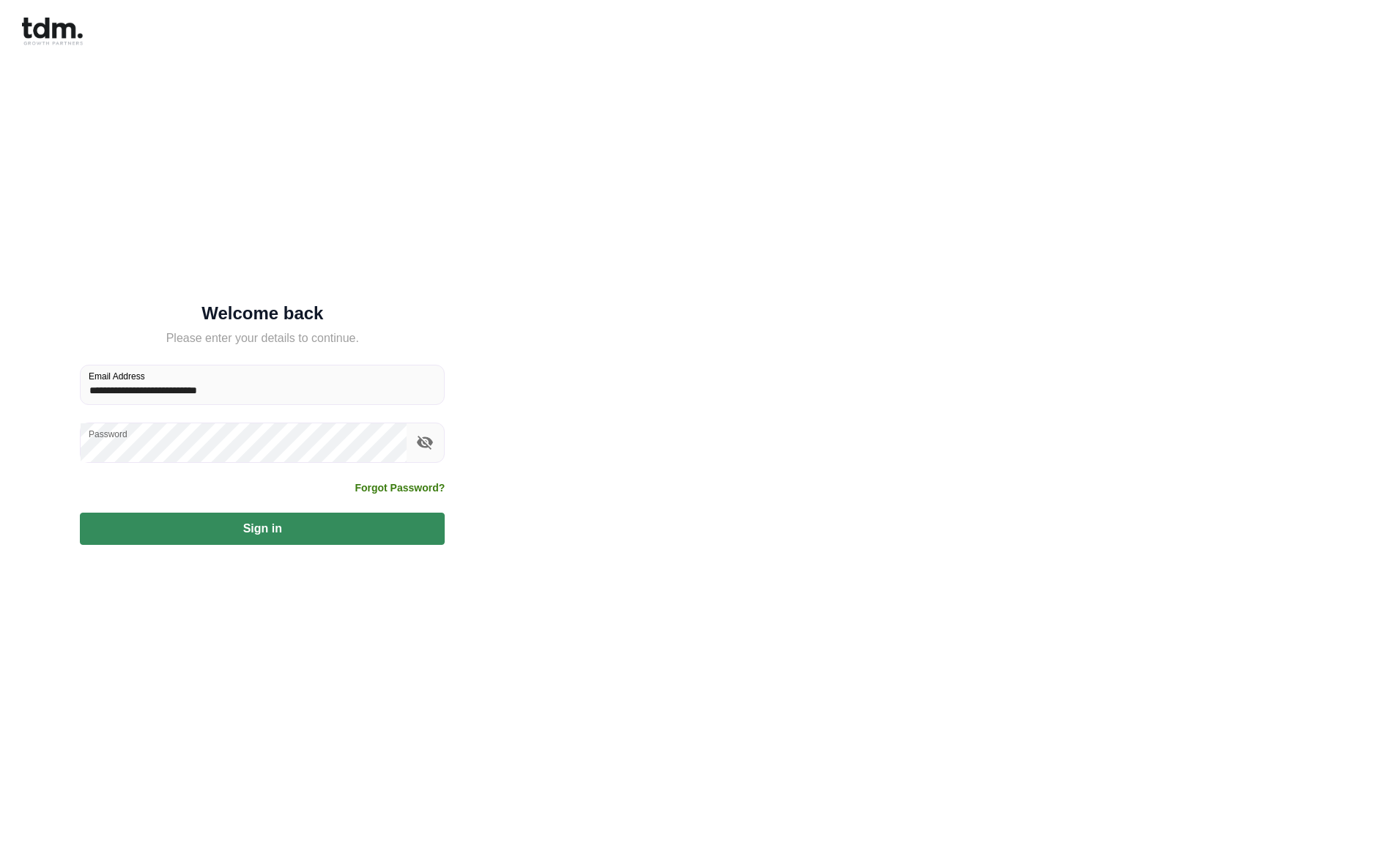 The height and width of the screenshot is (851, 1400). I want to click on button: toggle password visibility, so click(424, 442).